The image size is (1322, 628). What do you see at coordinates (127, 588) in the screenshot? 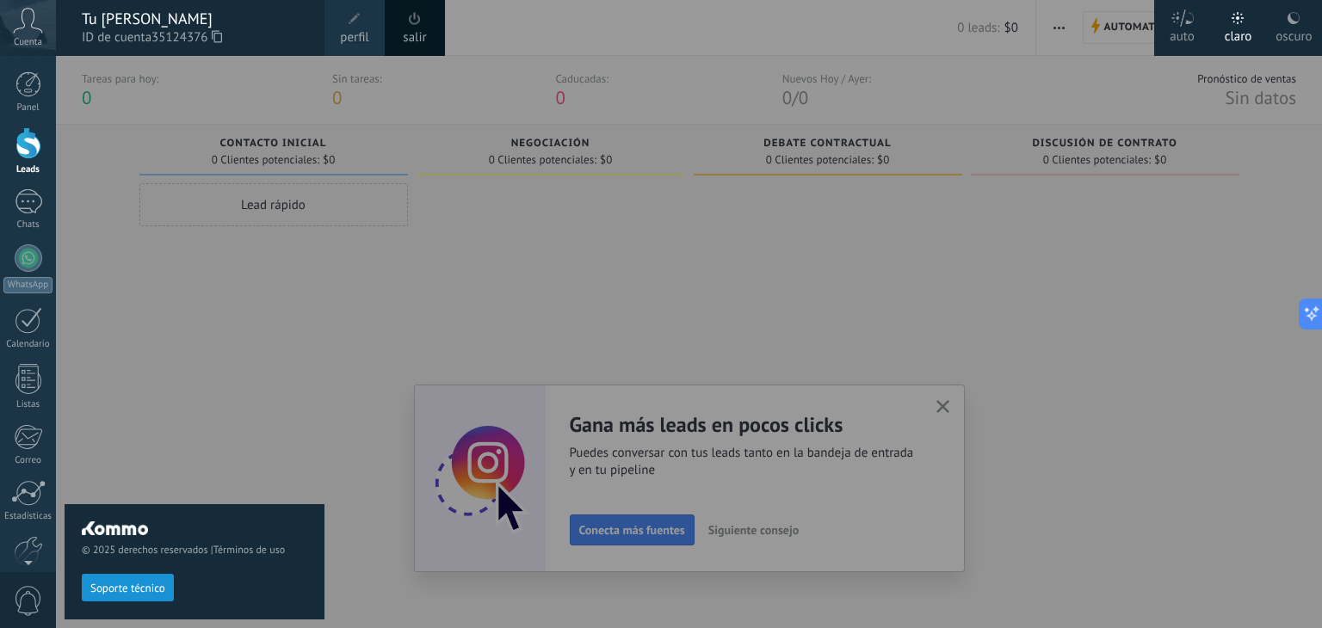
I see `button: Soporte técnico` at bounding box center [127, 588].